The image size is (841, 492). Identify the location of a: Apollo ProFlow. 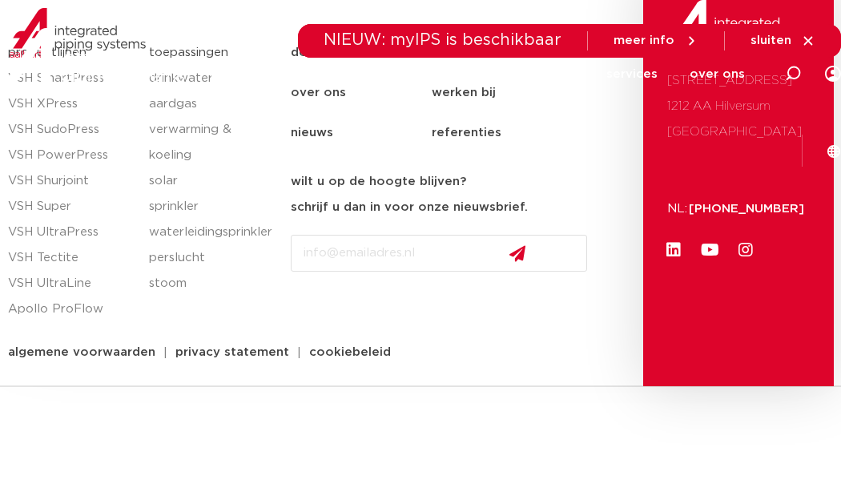
(71, 309).